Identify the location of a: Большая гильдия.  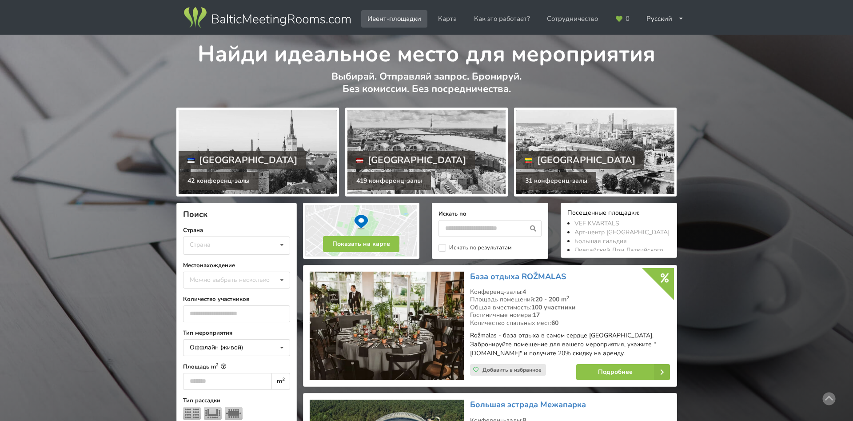
(601, 241).